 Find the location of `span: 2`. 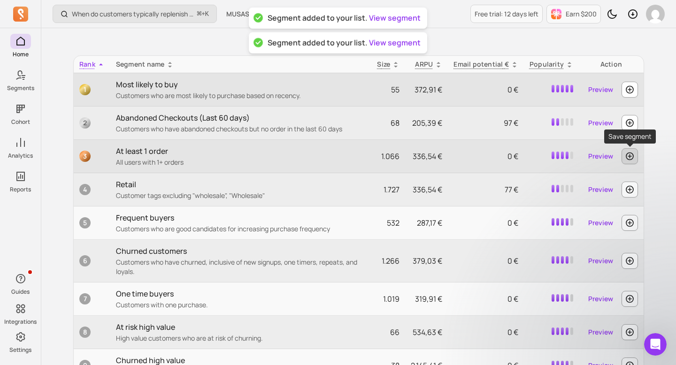

span: 2 is located at coordinates (85, 123).